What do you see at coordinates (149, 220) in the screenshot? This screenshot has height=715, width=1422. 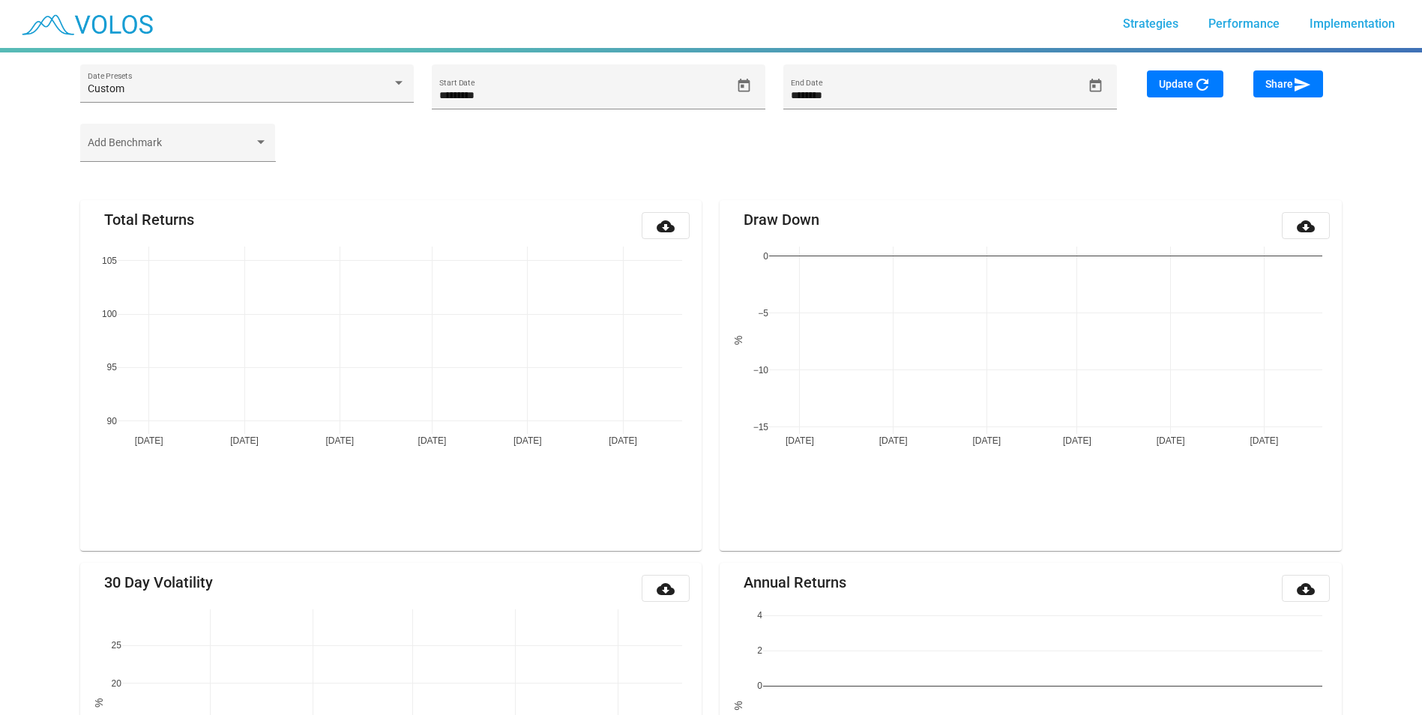 I see `mat-card-title: Total Returns` at bounding box center [149, 220].